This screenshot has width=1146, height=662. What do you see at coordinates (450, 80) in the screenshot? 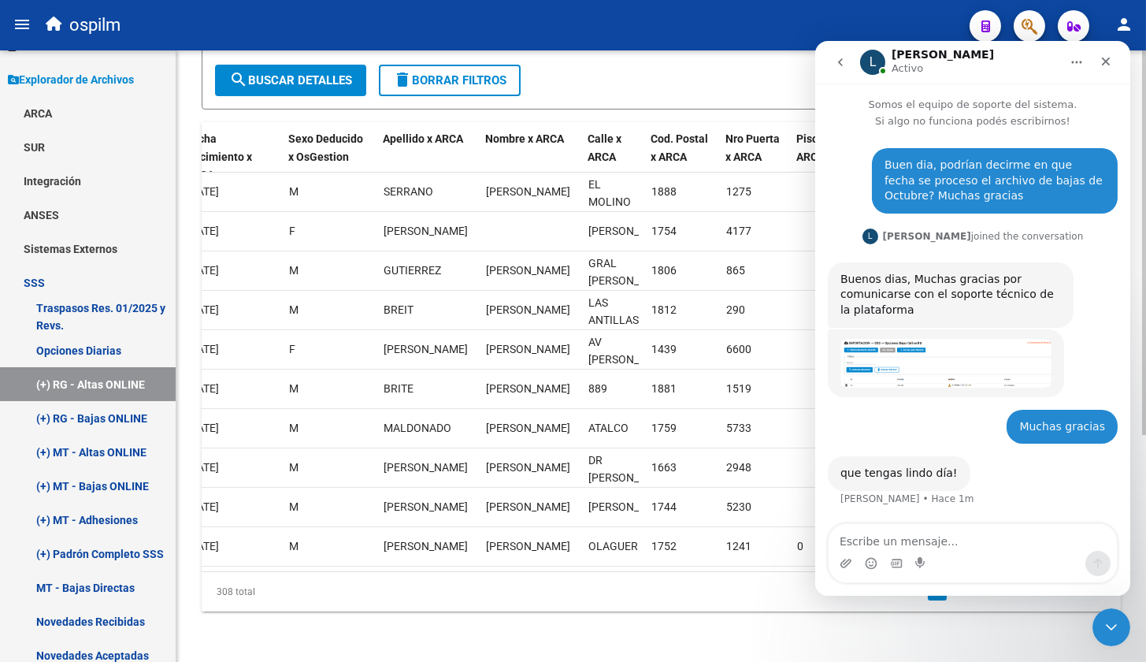
I see `button: Borrar Filtros` at bounding box center [450, 80].